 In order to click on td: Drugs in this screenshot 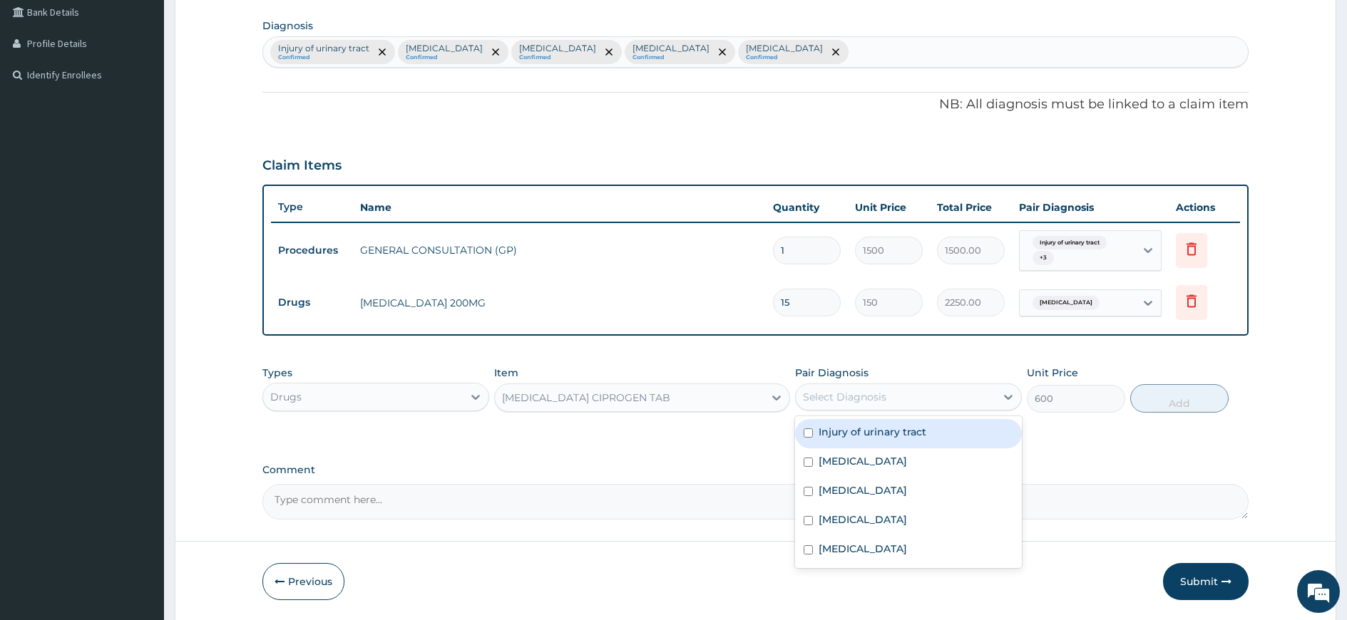, I will do `click(312, 302)`.